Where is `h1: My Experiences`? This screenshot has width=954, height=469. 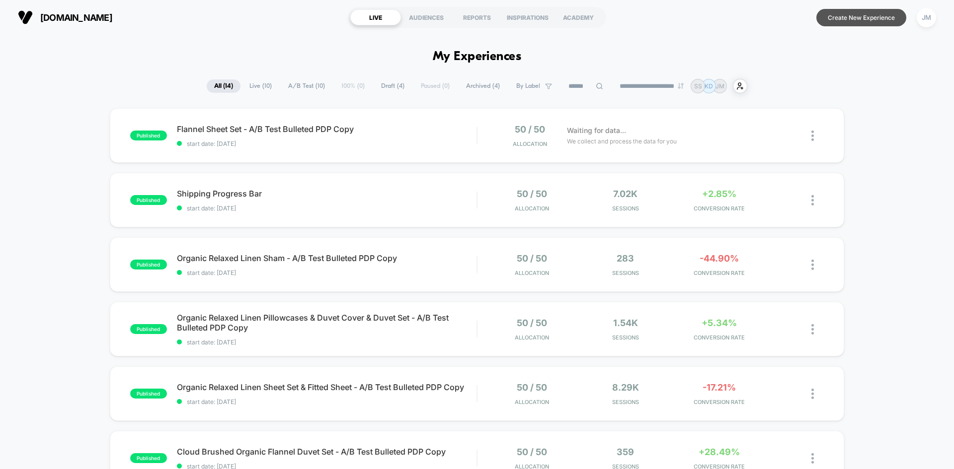
h1: My Experiences is located at coordinates (477, 57).